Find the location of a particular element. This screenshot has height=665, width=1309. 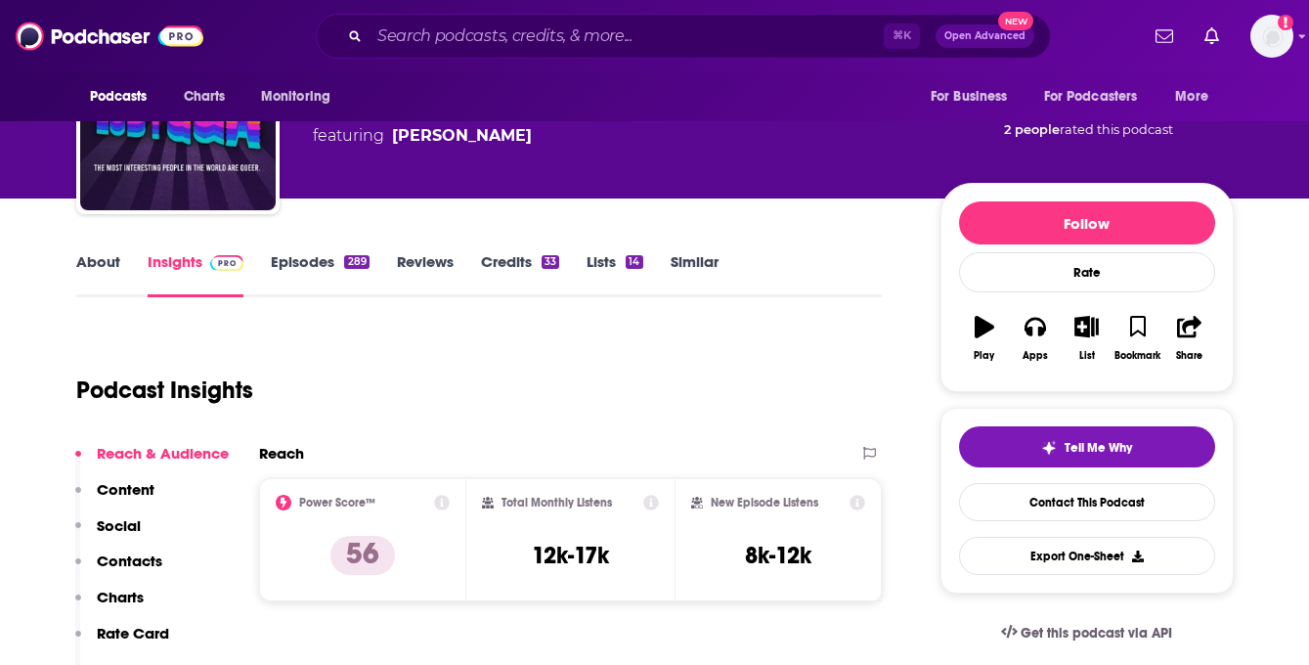

div: A weekly podcast is located at coordinates (454, 124).